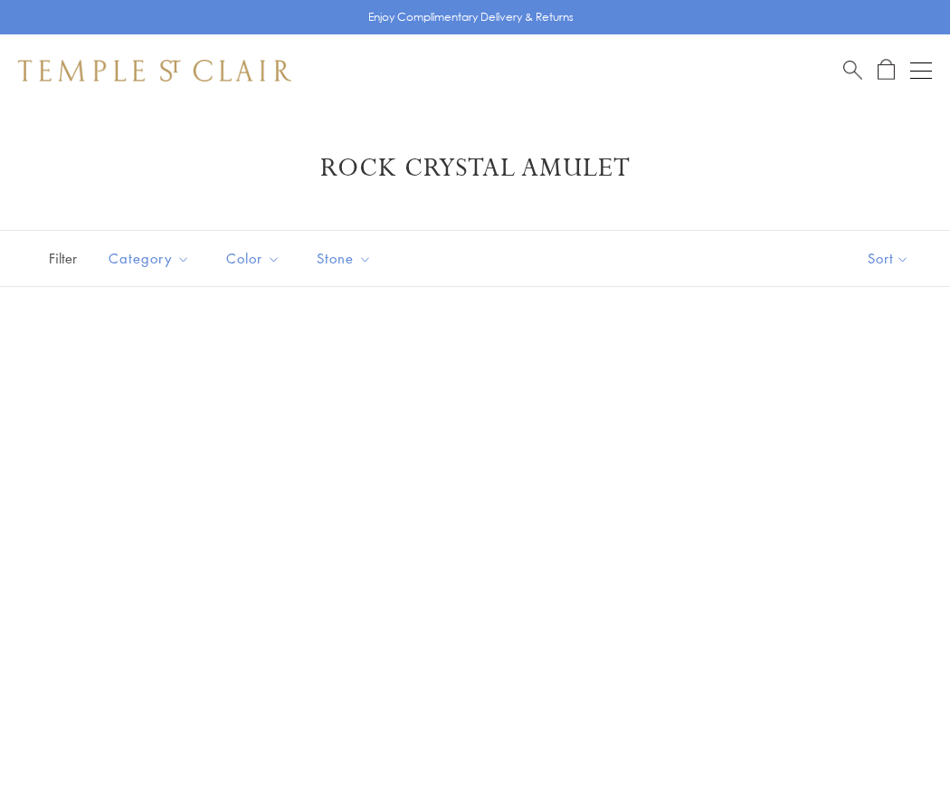  Describe the element at coordinates (471, 17) in the screenshot. I see `p: Enjoy Complimentary Delivery & Returns` at that location.